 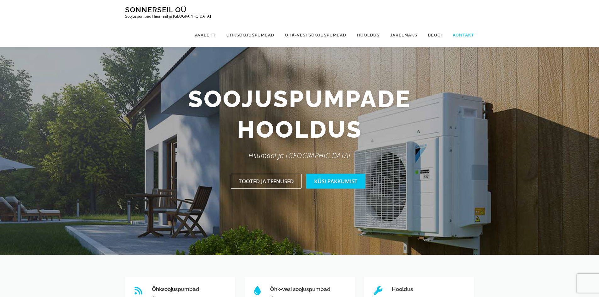 What do you see at coordinates (205, 35) in the screenshot?
I see `a: Avaleht` at bounding box center [205, 35].